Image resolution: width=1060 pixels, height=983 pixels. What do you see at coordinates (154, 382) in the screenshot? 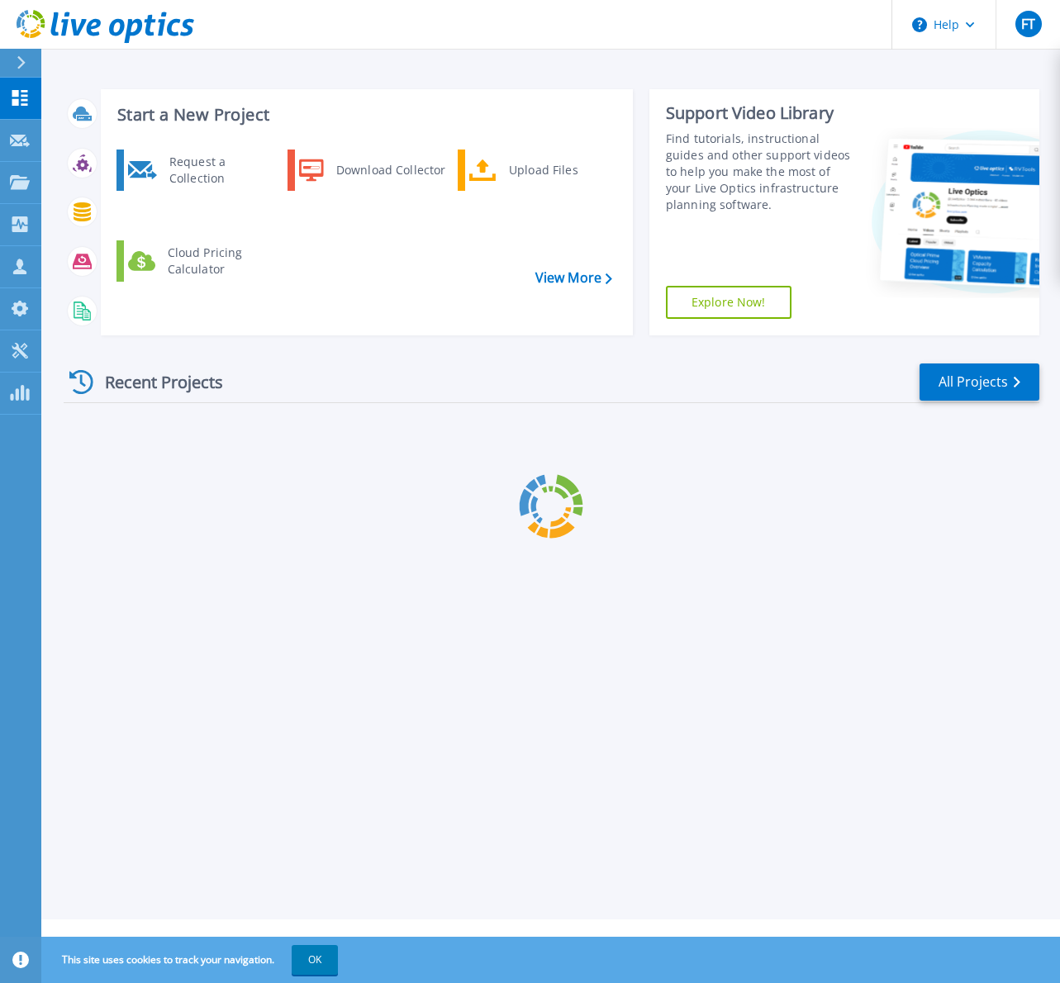
I see `div: Recent Projects` at bounding box center [154, 382].